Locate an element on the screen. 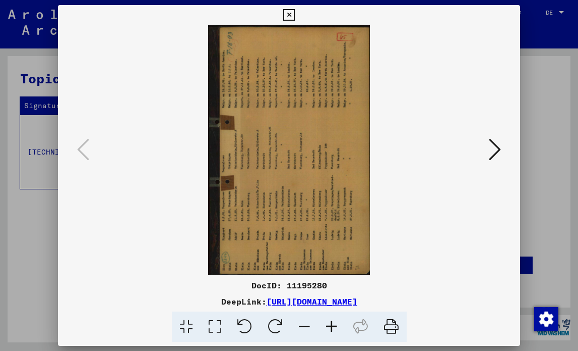  img: 001.jpg is located at coordinates (289, 150).